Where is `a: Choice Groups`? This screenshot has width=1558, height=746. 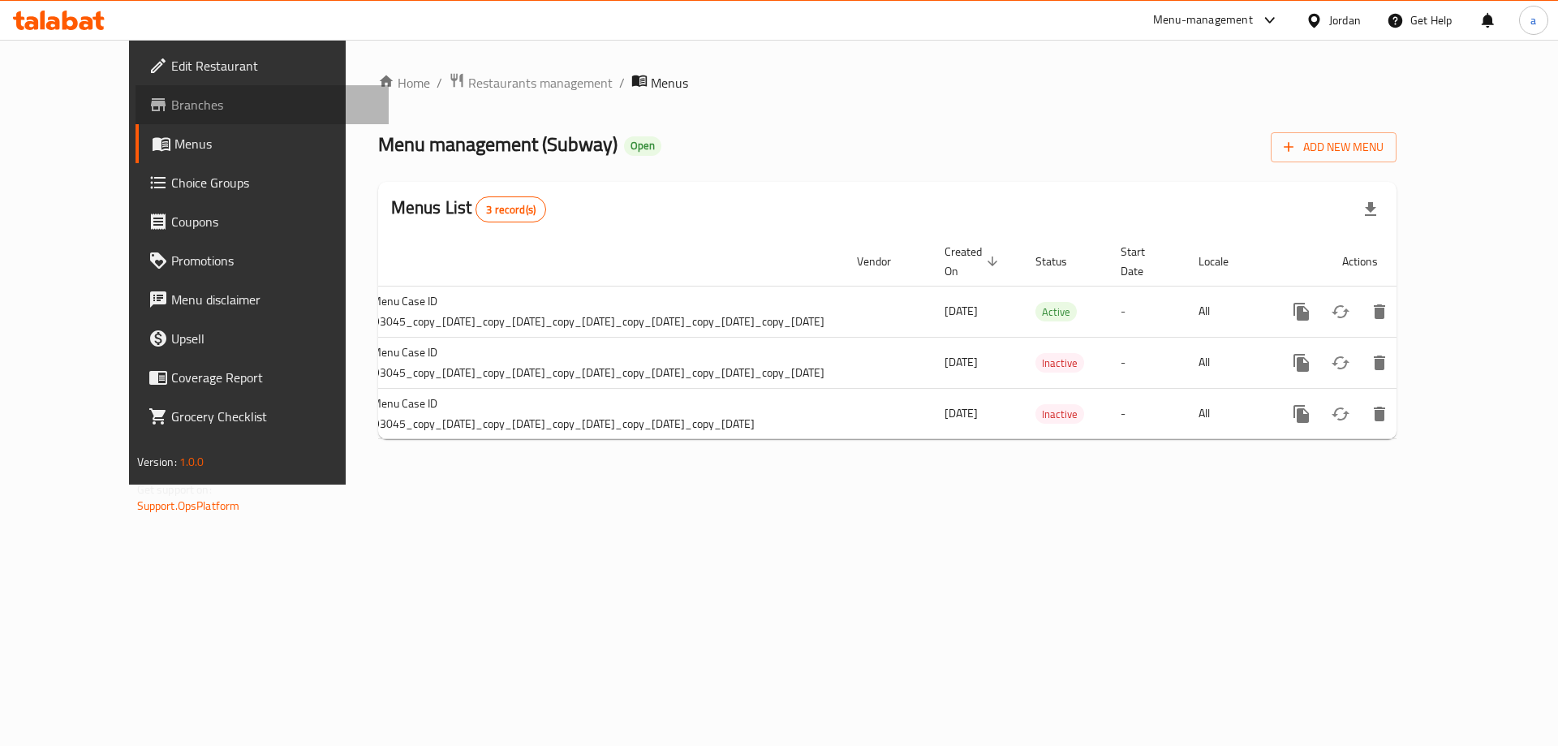
a: Choice Groups is located at coordinates (262, 183).